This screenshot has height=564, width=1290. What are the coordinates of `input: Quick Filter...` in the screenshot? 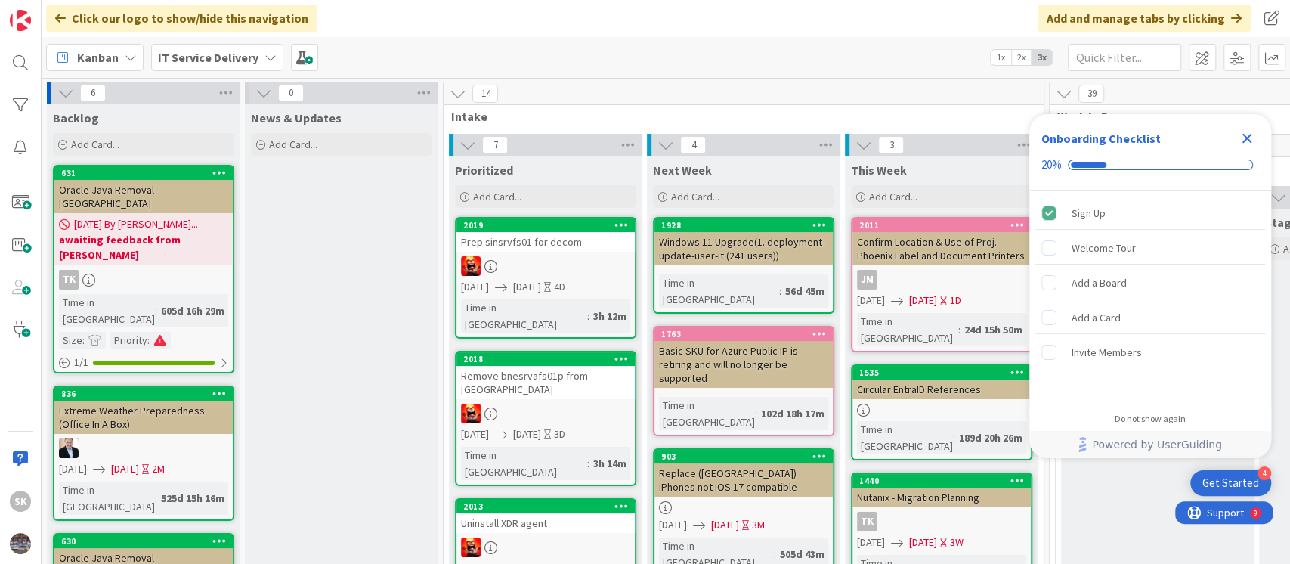 It's located at (1124, 57).